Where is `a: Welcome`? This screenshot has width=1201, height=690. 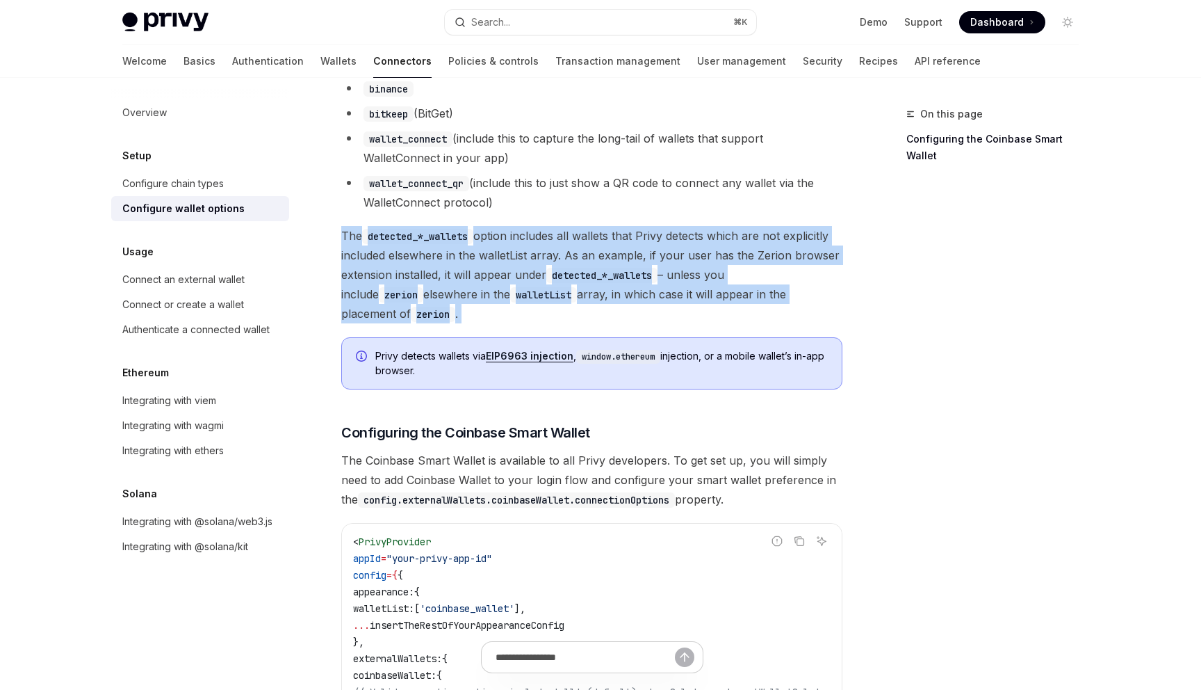
a: Welcome is located at coordinates (145, 61).